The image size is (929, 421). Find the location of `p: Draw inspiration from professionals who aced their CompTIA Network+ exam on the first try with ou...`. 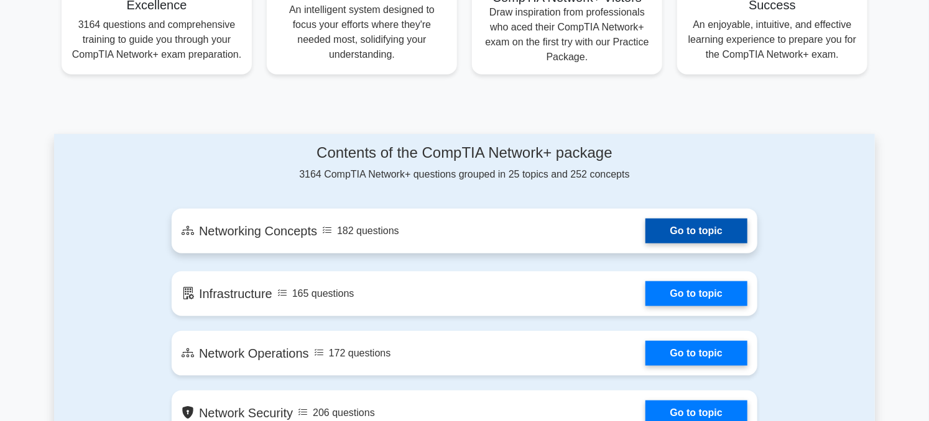

p: Draw inspiration from professionals who aced their CompTIA Network+ exam on the first try with ou... is located at coordinates (567, 35).